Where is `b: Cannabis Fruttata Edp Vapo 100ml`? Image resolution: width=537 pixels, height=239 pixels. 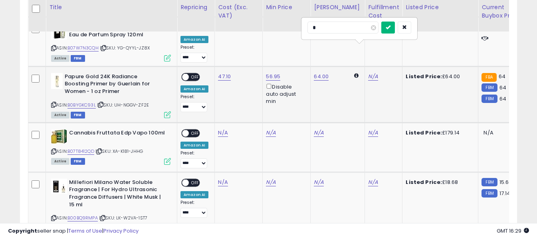 b: Cannabis Fruttata Edp Vapo 100ml is located at coordinates (117, 134).